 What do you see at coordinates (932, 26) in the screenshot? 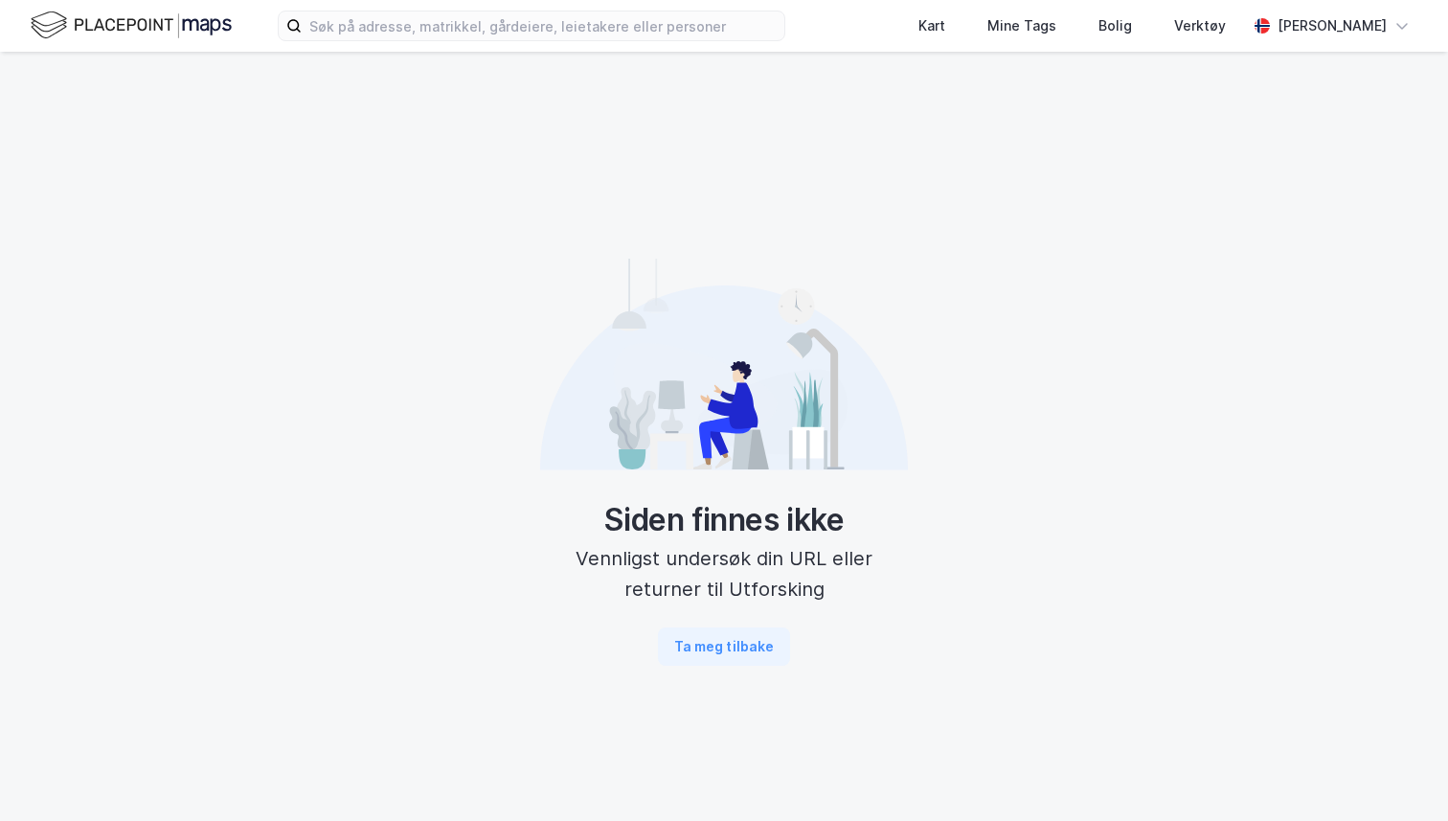
I see `div: Kart` at bounding box center [932, 26].